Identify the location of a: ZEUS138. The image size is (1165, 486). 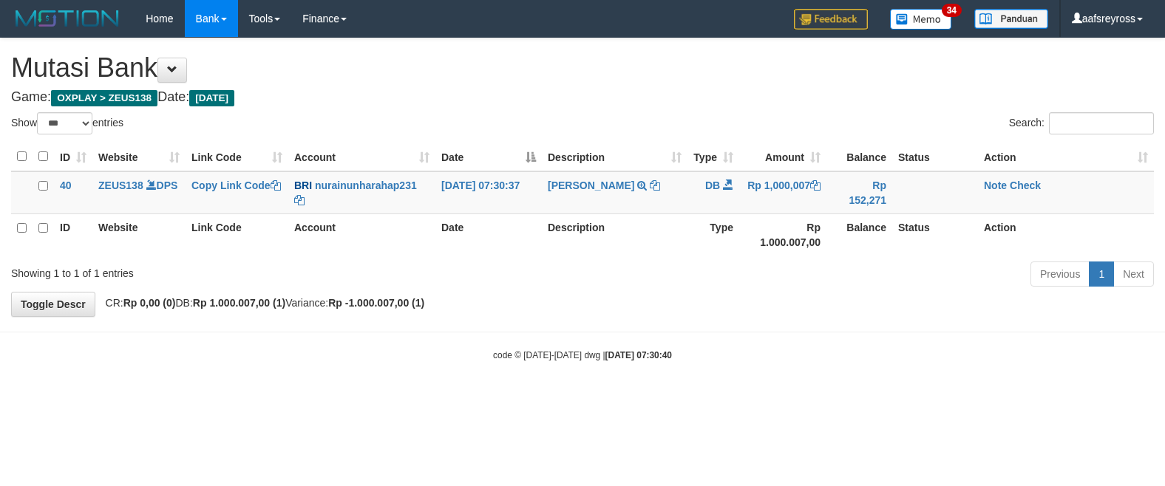
(120, 186).